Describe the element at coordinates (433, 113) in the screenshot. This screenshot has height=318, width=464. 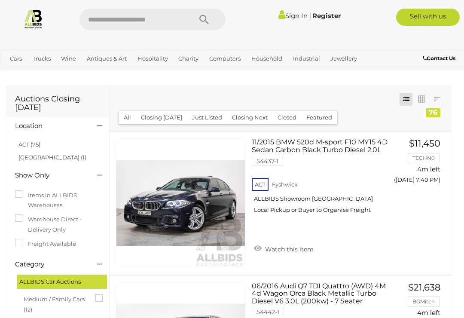
I see `div: 76` at that location.